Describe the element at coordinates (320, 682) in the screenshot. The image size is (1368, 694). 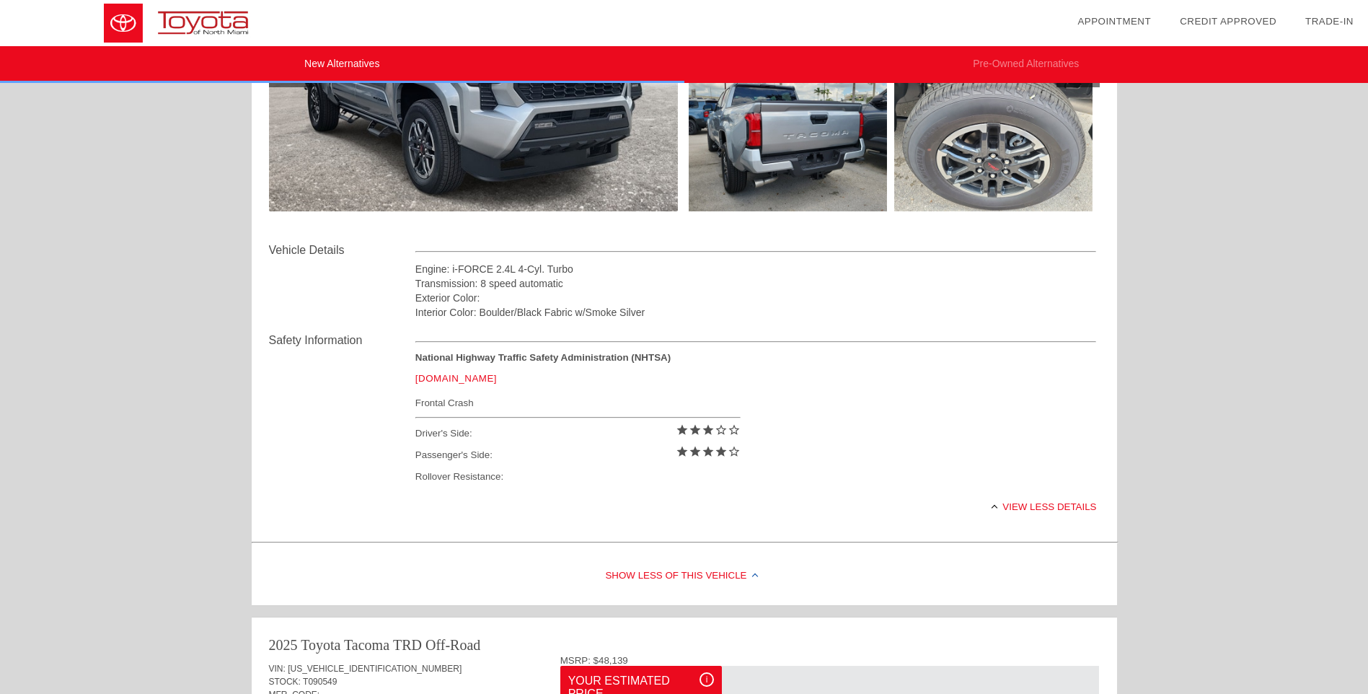
I see `span: T090549` at that location.